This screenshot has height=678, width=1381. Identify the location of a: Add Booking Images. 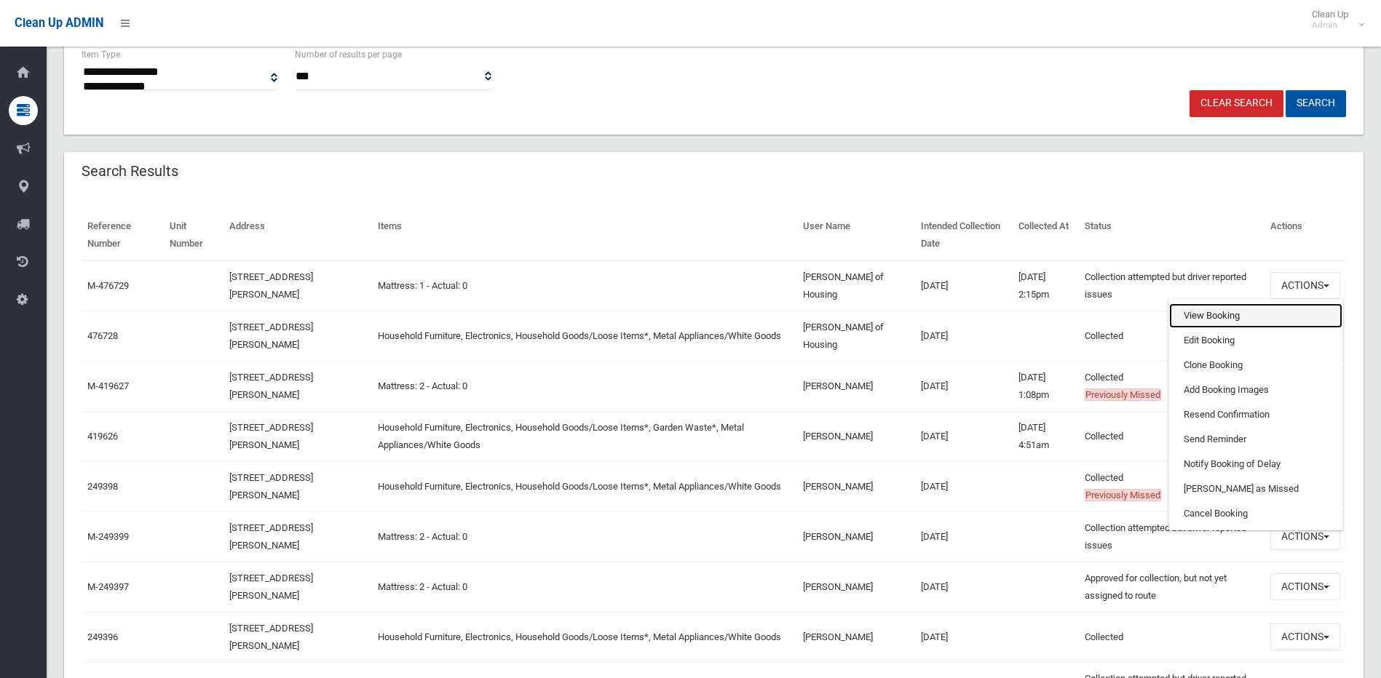
(1256, 390).